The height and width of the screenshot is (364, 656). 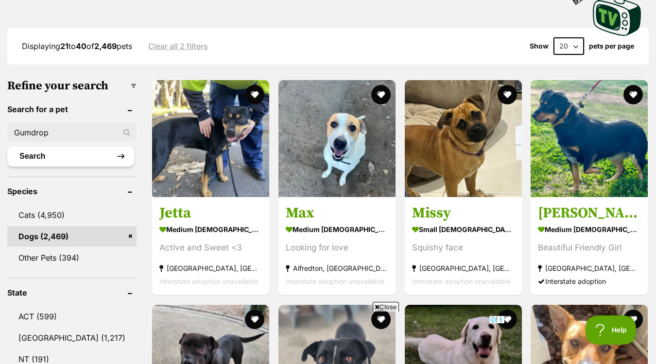 I want to click on div: Looking for love, so click(x=337, y=248).